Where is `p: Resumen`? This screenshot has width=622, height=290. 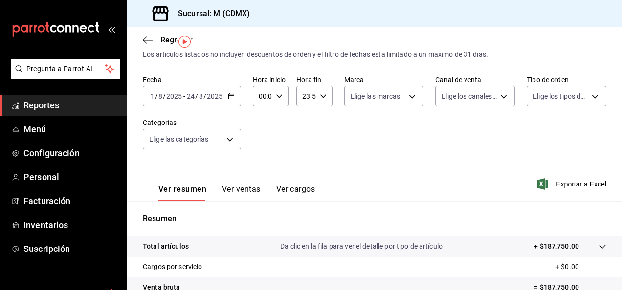 p: Resumen is located at coordinates (375, 219).